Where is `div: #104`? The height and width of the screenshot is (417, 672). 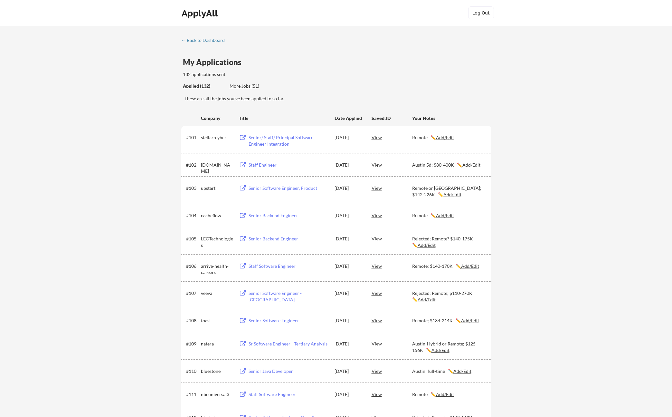
div: #104 is located at coordinates (192, 216).